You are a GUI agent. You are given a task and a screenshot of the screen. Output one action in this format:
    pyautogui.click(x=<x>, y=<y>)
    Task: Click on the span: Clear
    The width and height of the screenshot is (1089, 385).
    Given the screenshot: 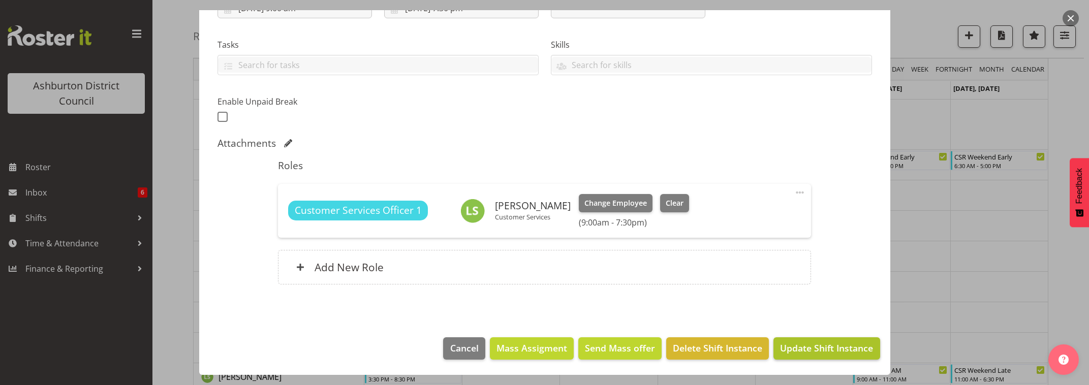 What is the action you would take?
    pyautogui.click(x=674, y=203)
    